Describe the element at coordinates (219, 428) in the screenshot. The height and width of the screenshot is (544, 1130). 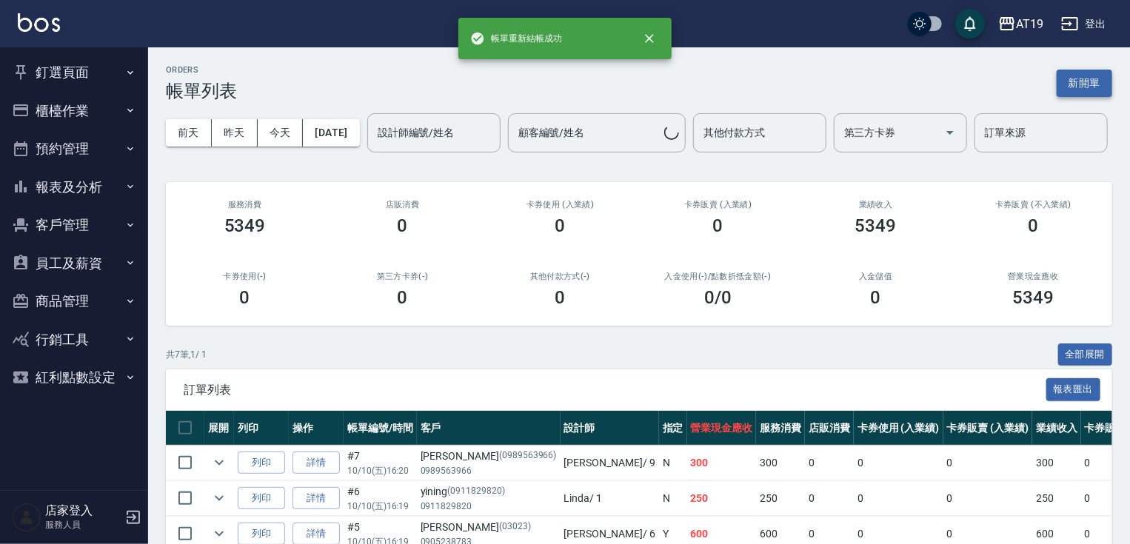
I see `th: 展開` at that location.